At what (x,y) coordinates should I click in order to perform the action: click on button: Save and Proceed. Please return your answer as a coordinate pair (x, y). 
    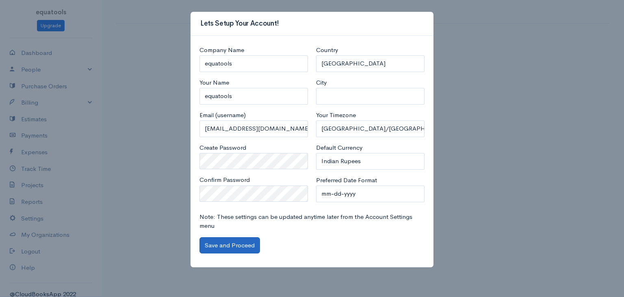
    Looking at the image, I should click on (230, 245).